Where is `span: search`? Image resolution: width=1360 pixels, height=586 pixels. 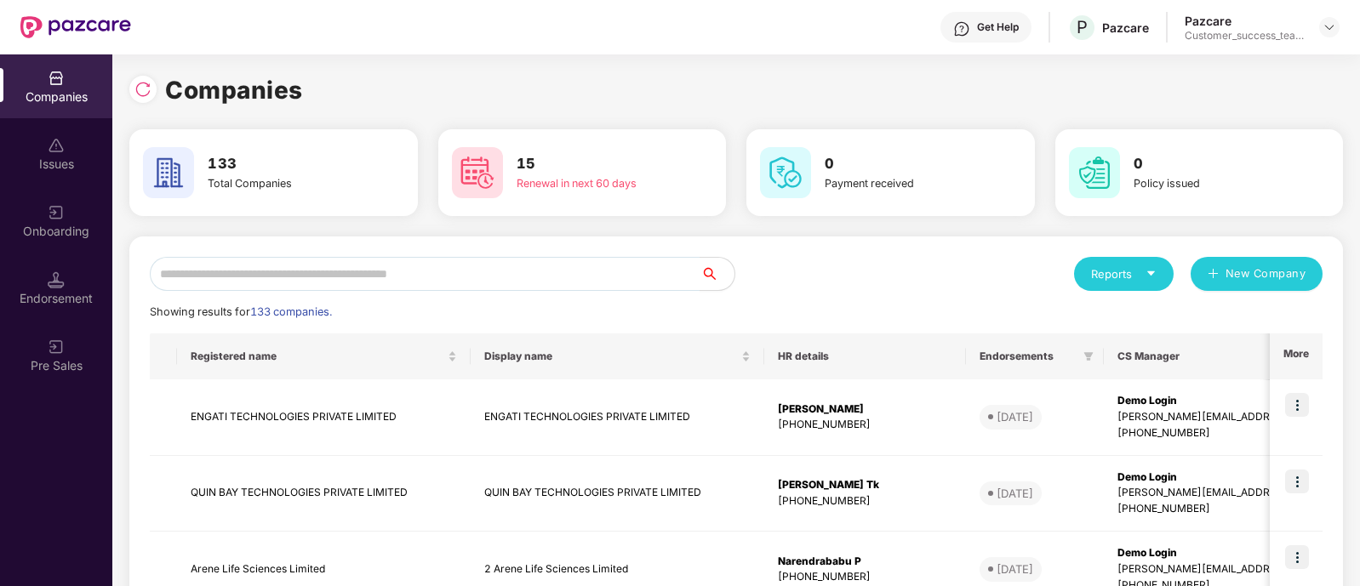 span: search is located at coordinates (716, 274).